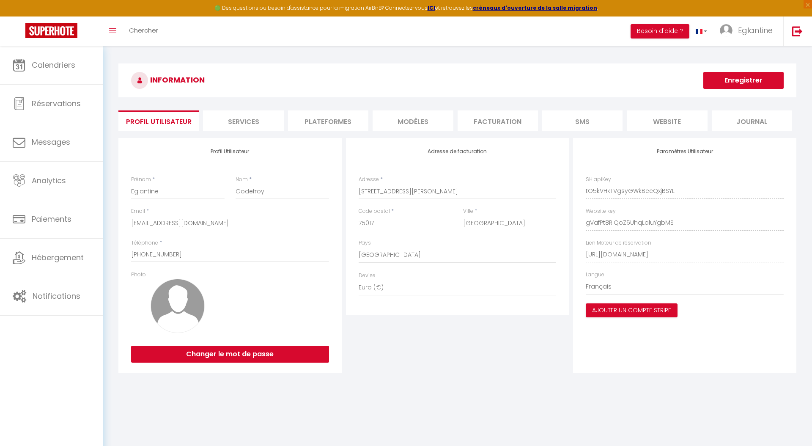  Describe the element at coordinates (457, 80) in the screenshot. I see `h3: INFORMATION` at that location.